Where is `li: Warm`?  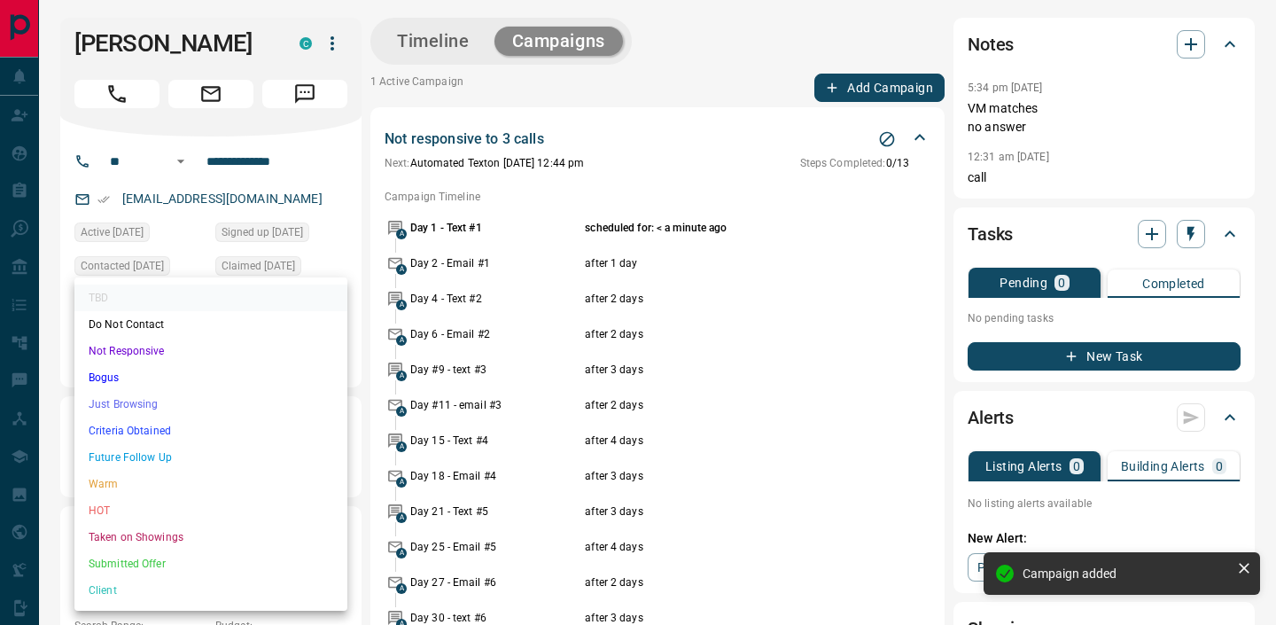
li: Warm is located at coordinates (211, 484).